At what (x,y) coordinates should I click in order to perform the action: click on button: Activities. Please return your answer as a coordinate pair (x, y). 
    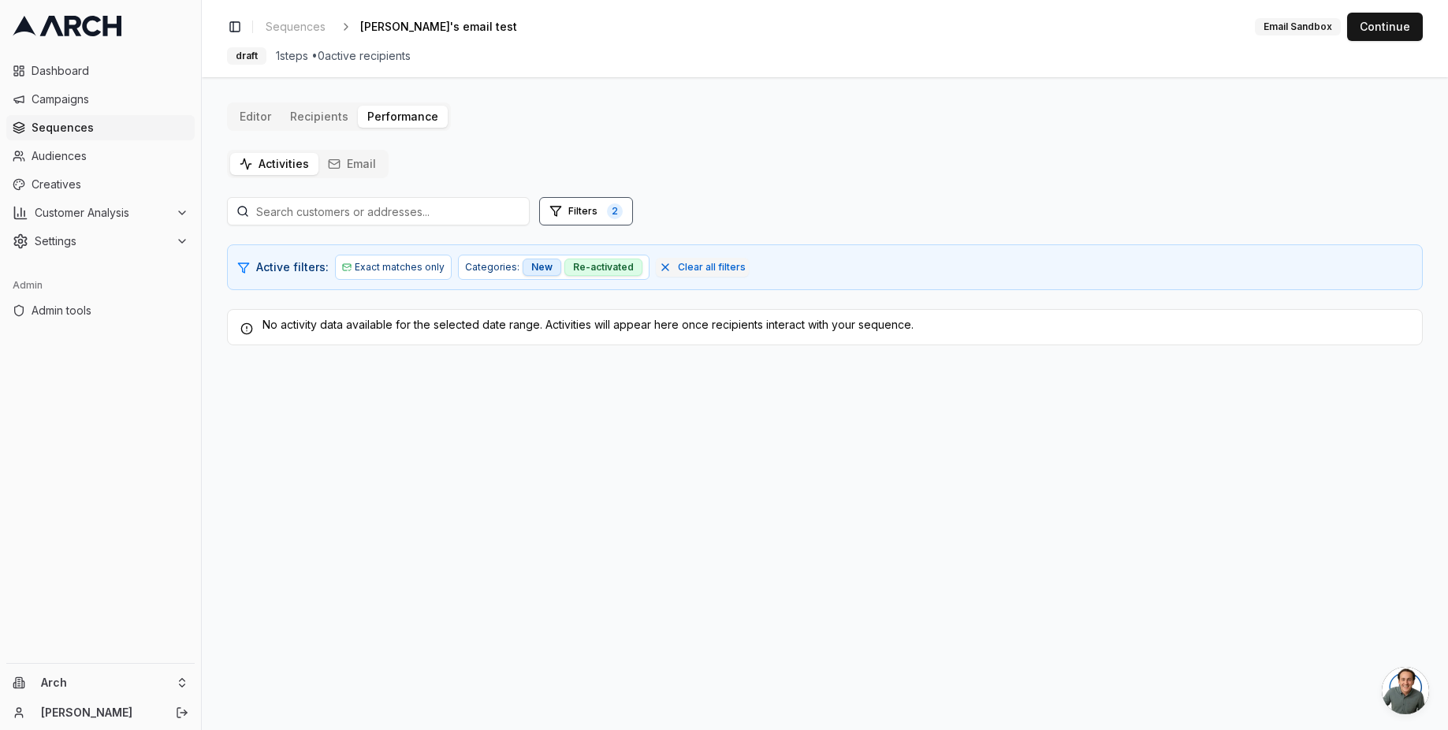
    Looking at the image, I should click on (274, 164).